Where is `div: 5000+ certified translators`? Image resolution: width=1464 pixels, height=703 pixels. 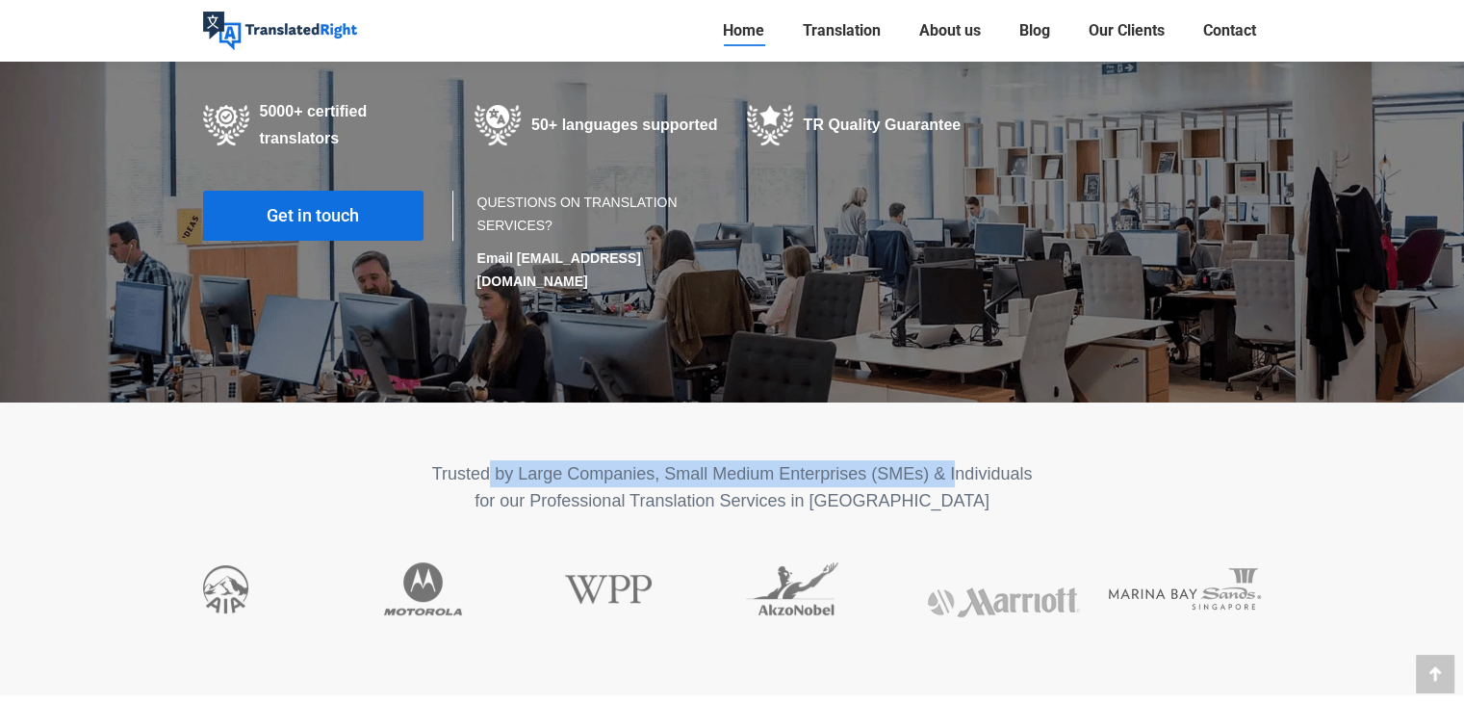 div: 5000+ certified translators is located at coordinates (324, 125).